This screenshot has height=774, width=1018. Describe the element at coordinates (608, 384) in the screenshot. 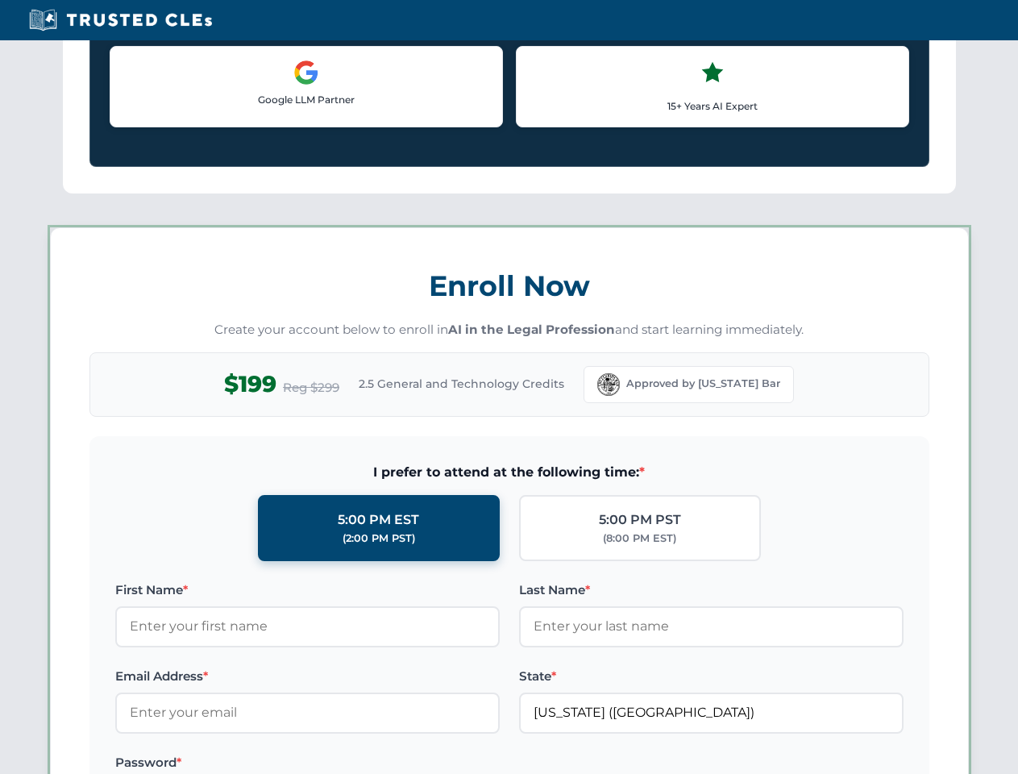

I see `img: Florida Bar` at that location.